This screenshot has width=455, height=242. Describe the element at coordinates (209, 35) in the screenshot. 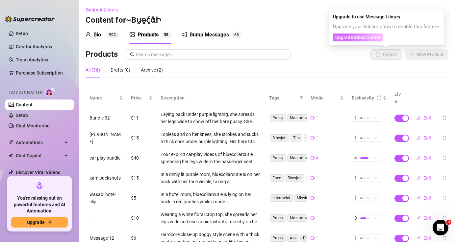

I see `div: Bump Messages` at that location.